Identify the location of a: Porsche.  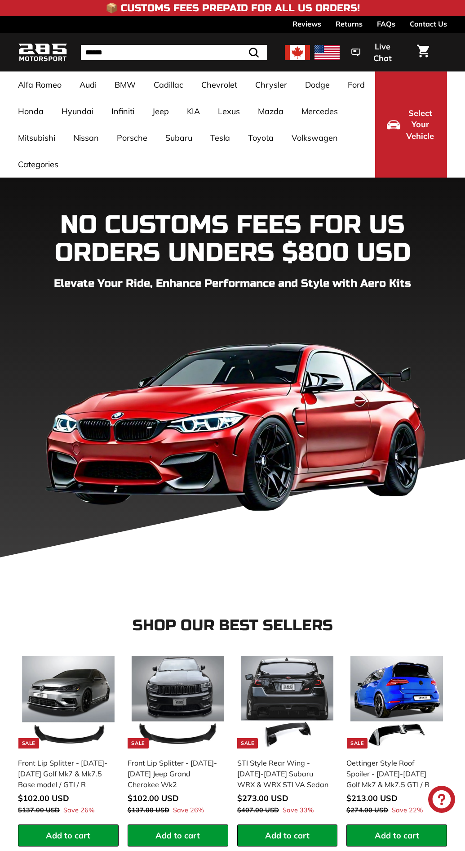
(132, 138).